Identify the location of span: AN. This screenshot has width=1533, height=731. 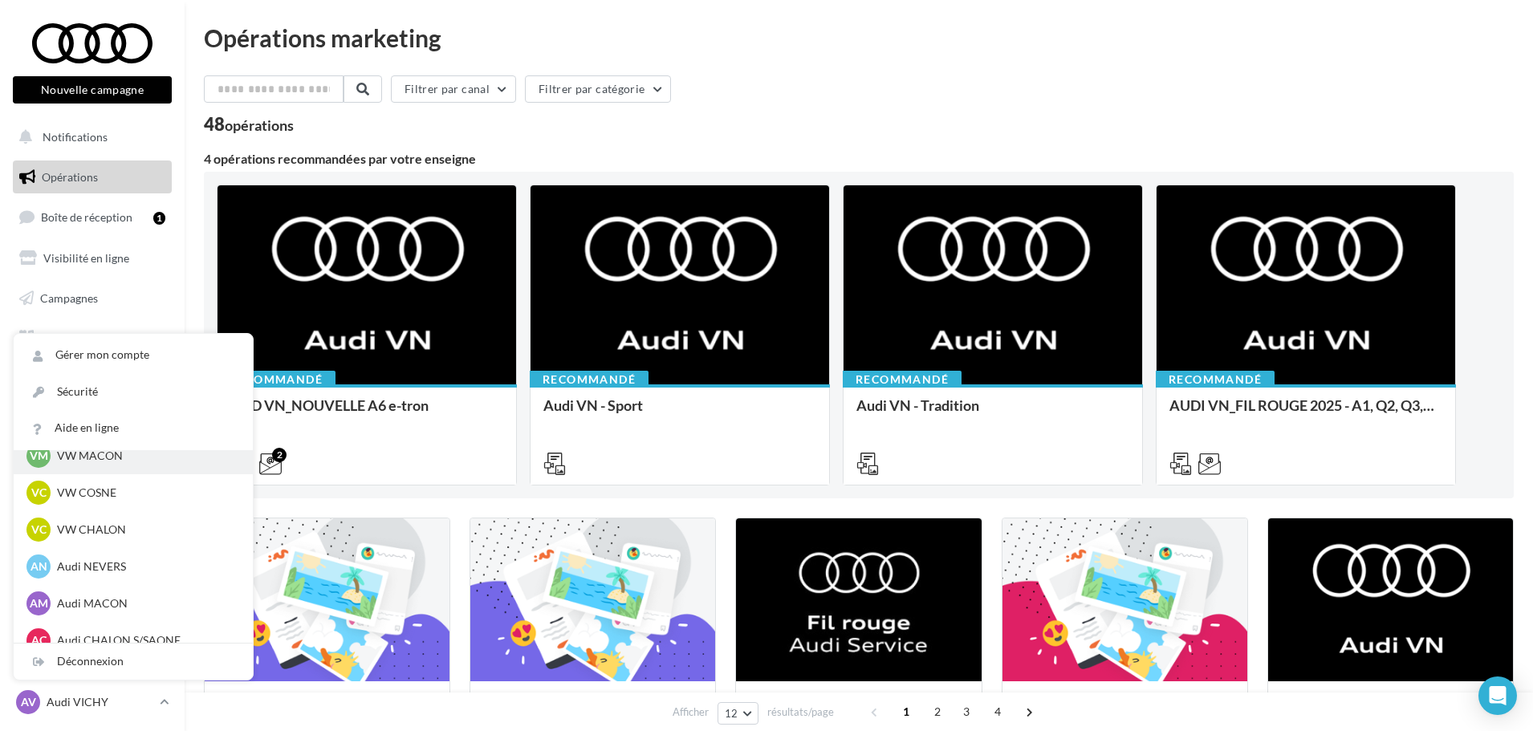
(39, 567).